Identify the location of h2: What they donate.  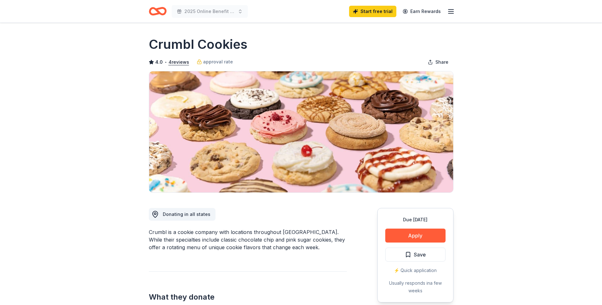
(248, 298).